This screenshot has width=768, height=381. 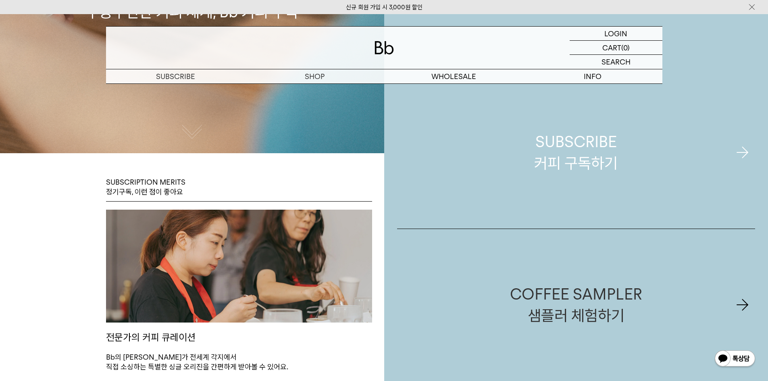 I want to click on div: COFFEE SAMPLER 샘플러 체험하기, so click(x=576, y=305).